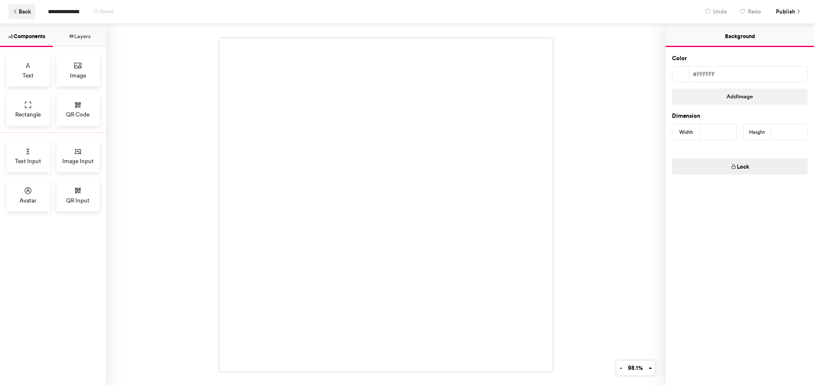 The image size is (814, 386). What do you see at coordinates (757, 132) in the screenshot?
I see `div: Height` at bounding box center [757, 132].